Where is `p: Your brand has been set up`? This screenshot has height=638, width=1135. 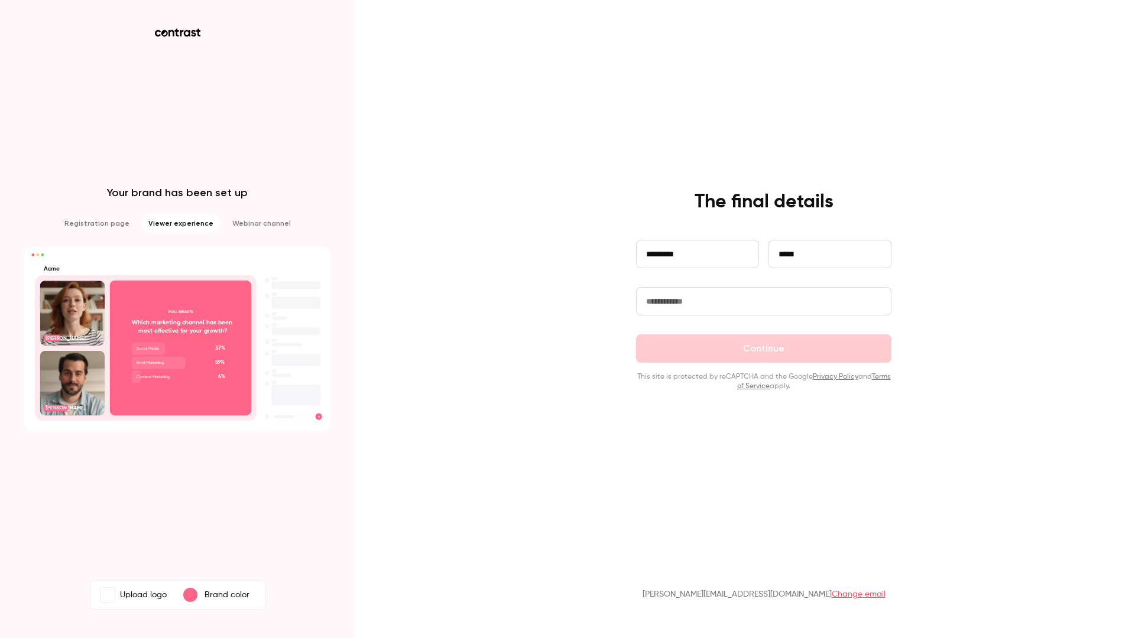
p: Your brand has been set up is located at coordinates (177, 193).